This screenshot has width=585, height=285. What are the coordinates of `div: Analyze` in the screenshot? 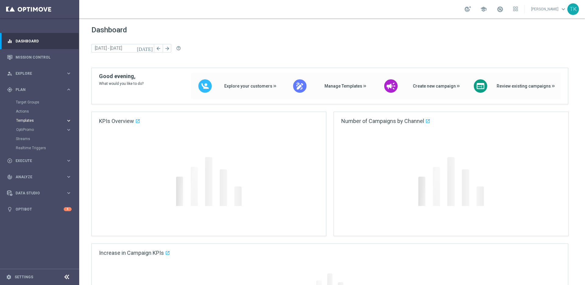 It's located at (36, 177).